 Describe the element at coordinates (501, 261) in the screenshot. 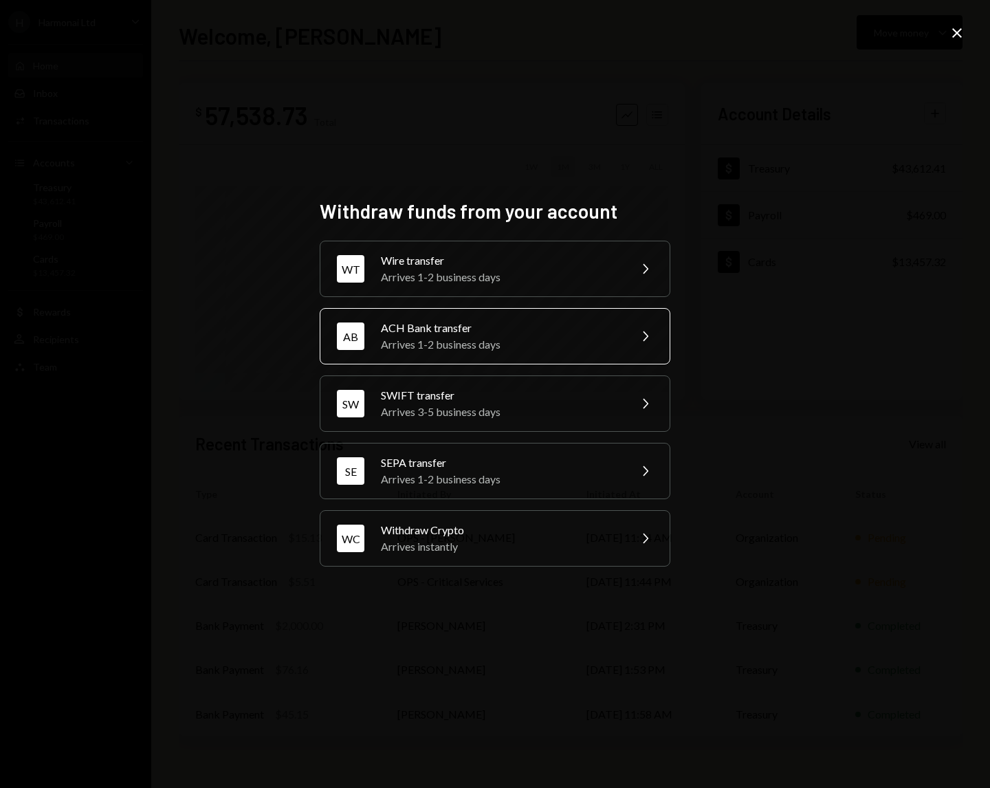

I see `div: Wire transfer` at that location.